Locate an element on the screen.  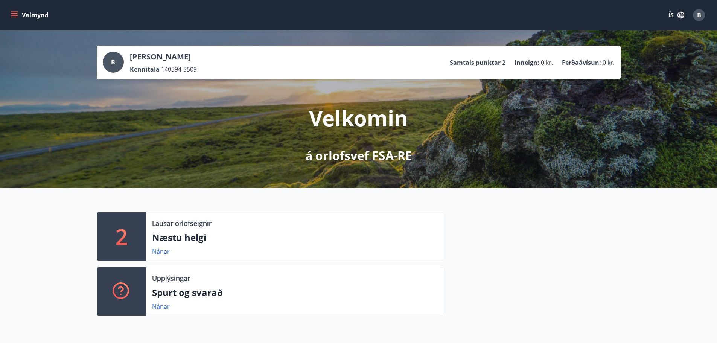
span: 2 is located at coordinates (503, 62).